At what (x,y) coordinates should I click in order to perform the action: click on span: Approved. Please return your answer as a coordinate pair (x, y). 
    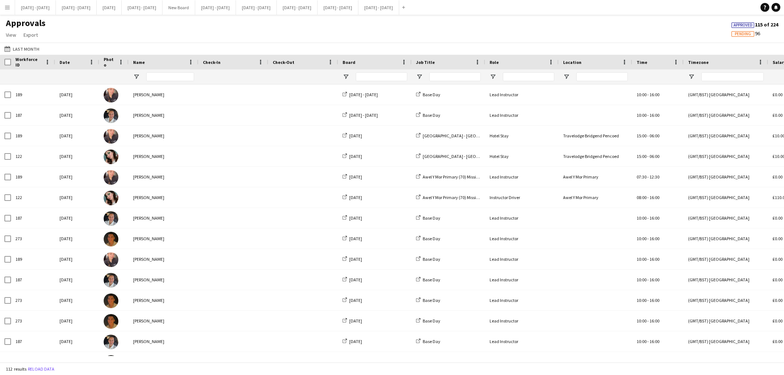
    Looking at the image, I should click on (743, 25).